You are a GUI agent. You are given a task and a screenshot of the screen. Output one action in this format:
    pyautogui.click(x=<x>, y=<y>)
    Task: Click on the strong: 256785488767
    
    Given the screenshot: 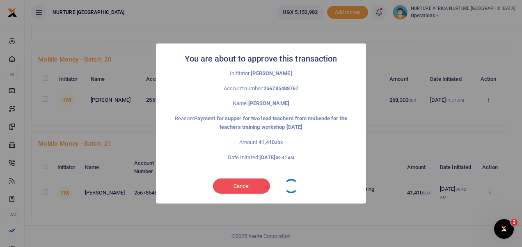 What is the action you would take?
    pyautogui.click(x=281, y=88)
    